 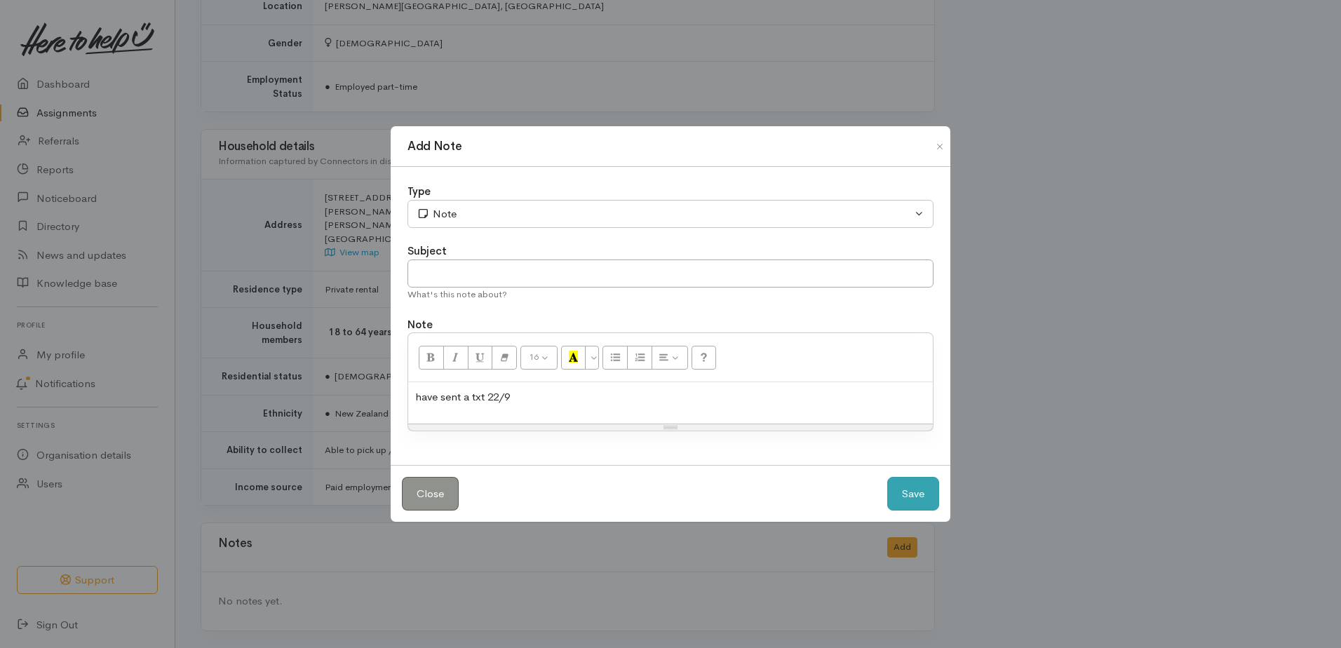 What do you see at coordinates (671, 397) in the screenshot?
I see `p: have sent a txt 22/9` at bounding box center [671, 397].